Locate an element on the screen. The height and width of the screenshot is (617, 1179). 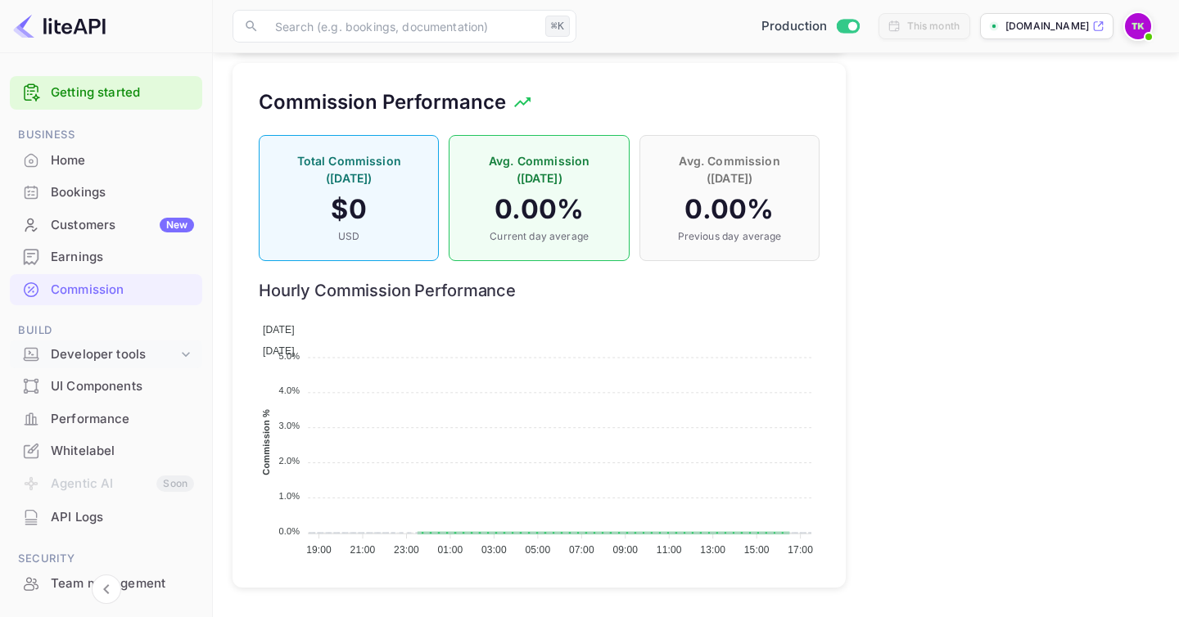
div: CustomersNew is located at coordinates (106, 225).